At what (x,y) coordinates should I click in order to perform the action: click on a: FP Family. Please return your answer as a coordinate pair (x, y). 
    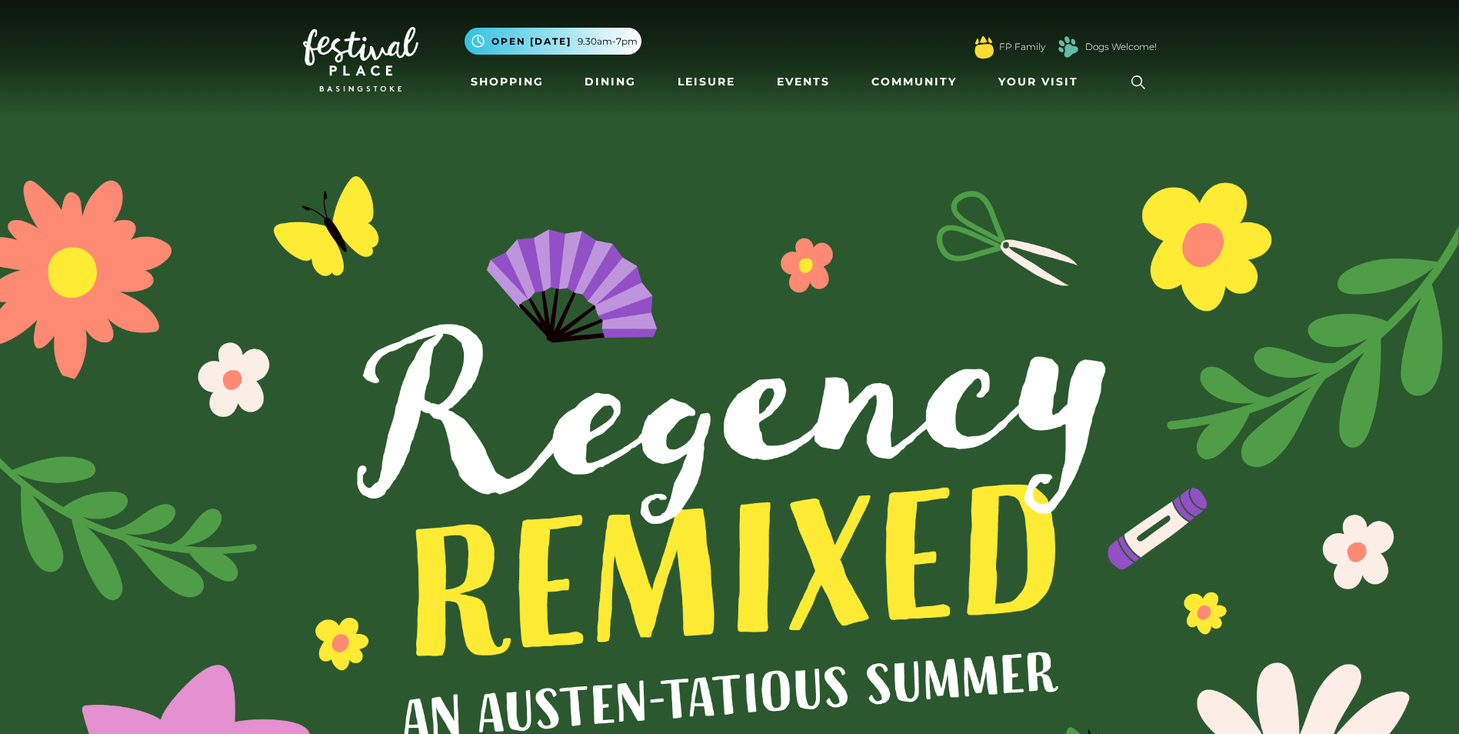
    Looking at the image, I should click on (1022, 47).